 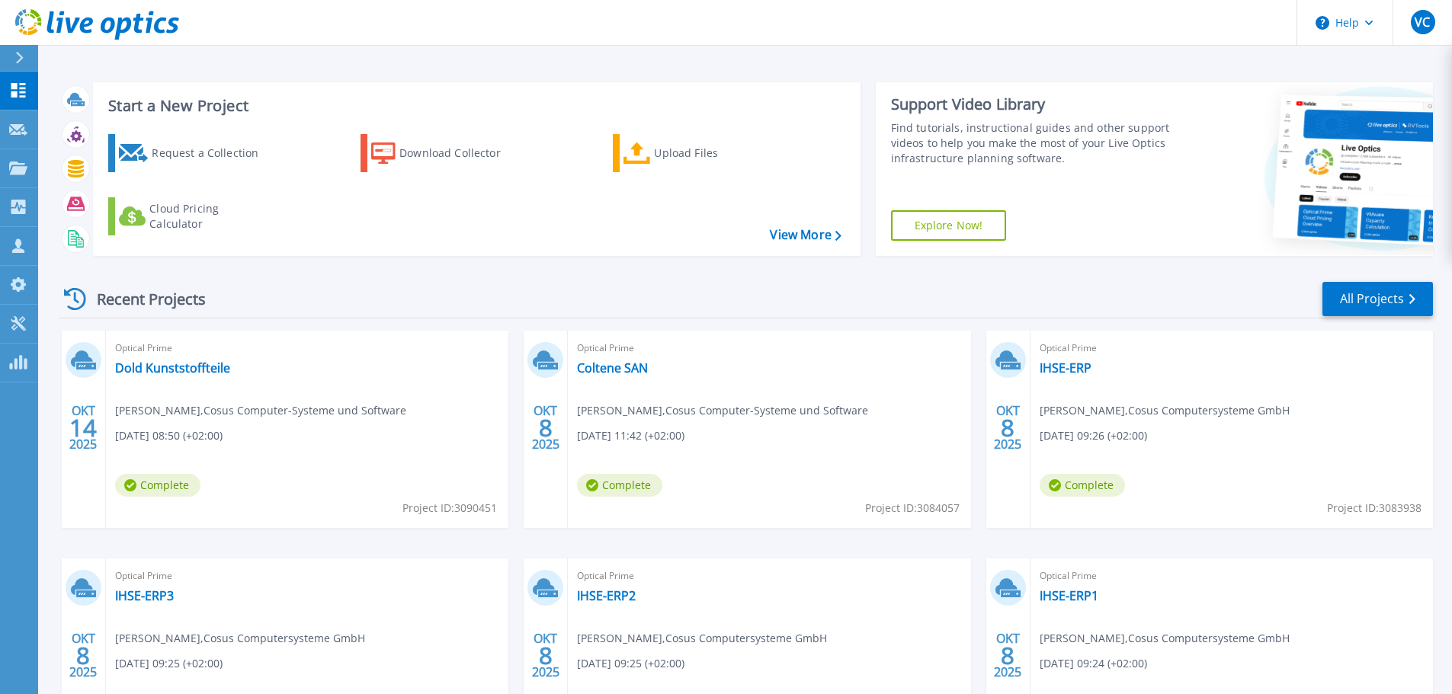 What do you see at coordinates (1068, 596) in the screenshot?
I see `a: IHSE-ERP1` at bounding box center [1068, 596].